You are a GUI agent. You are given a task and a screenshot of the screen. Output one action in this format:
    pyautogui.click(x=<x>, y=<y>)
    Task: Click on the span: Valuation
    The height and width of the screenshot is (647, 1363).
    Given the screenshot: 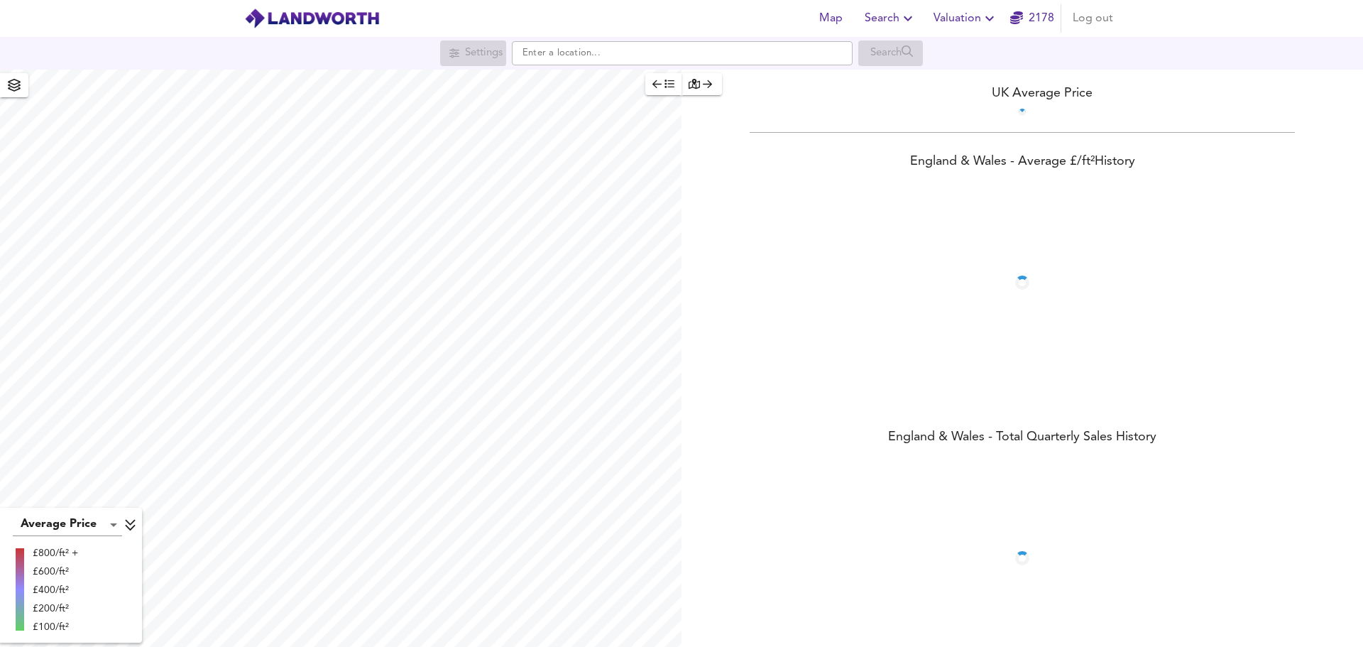 What is the action you would take?
    pyautogui.click(x=965, y=18)
    